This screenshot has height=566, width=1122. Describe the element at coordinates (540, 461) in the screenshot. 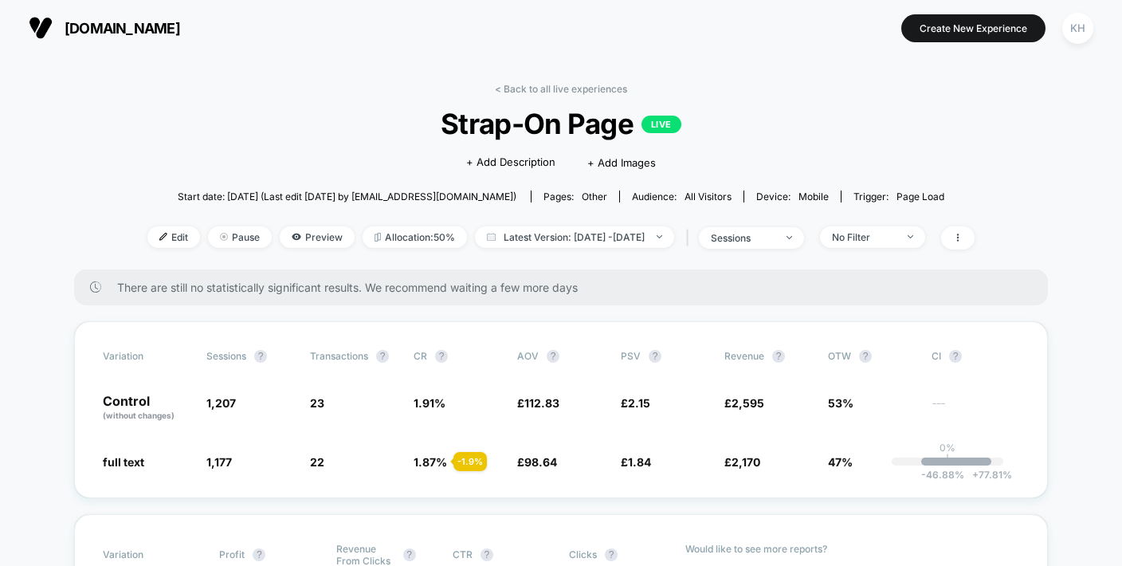

I see `span: 98.64` at that location.